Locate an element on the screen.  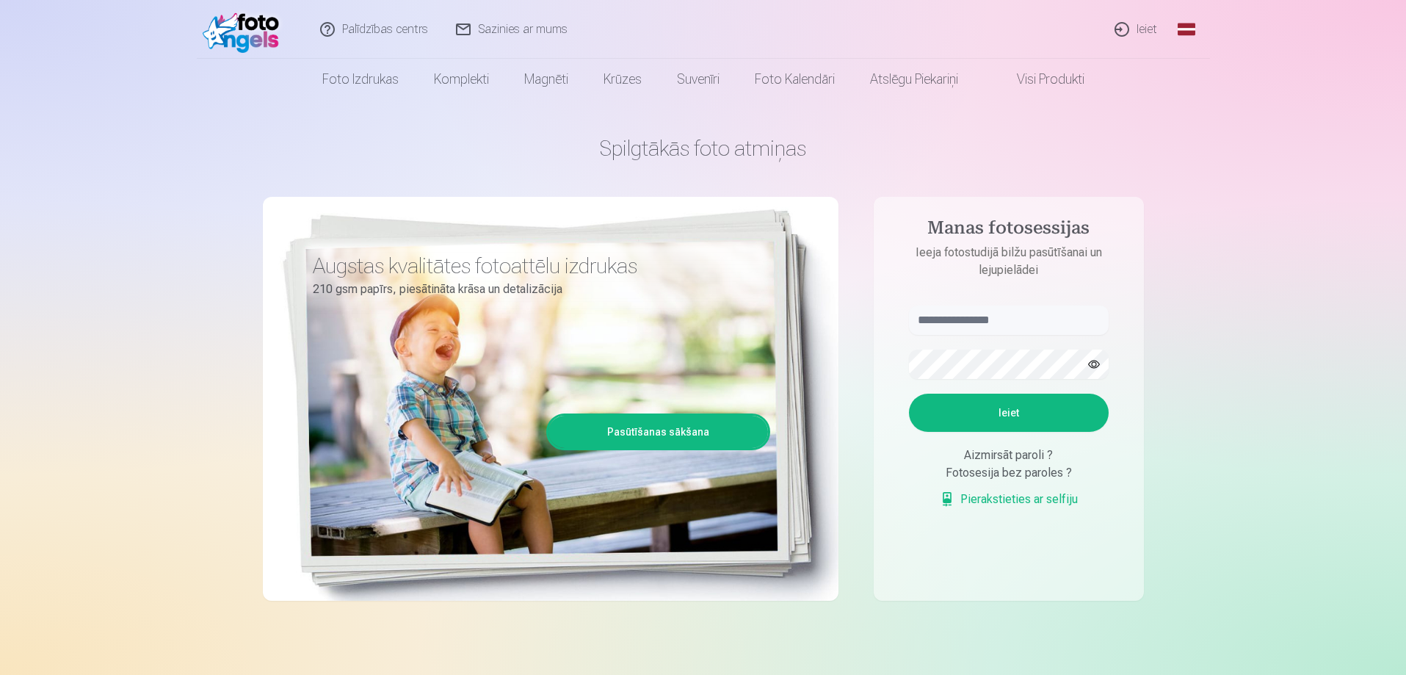
a: Atslēgu piekariņi is located at coordinates (914, 79).